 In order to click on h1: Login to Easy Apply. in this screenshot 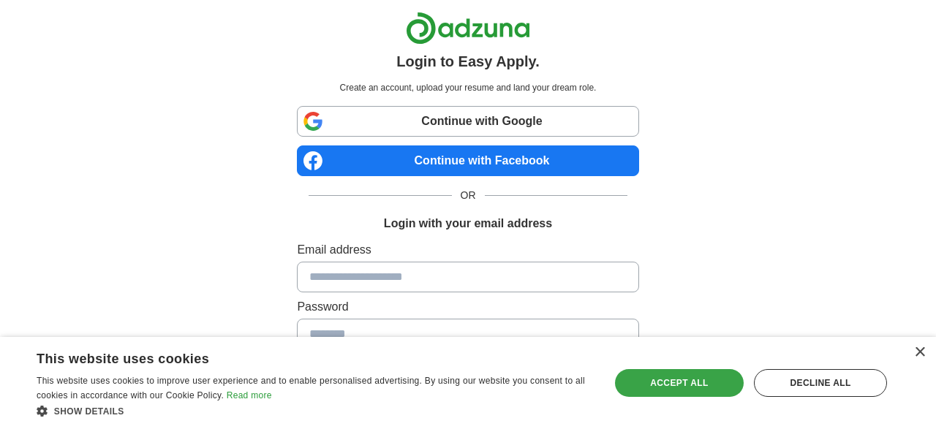, I will do `click(468, 61)`.